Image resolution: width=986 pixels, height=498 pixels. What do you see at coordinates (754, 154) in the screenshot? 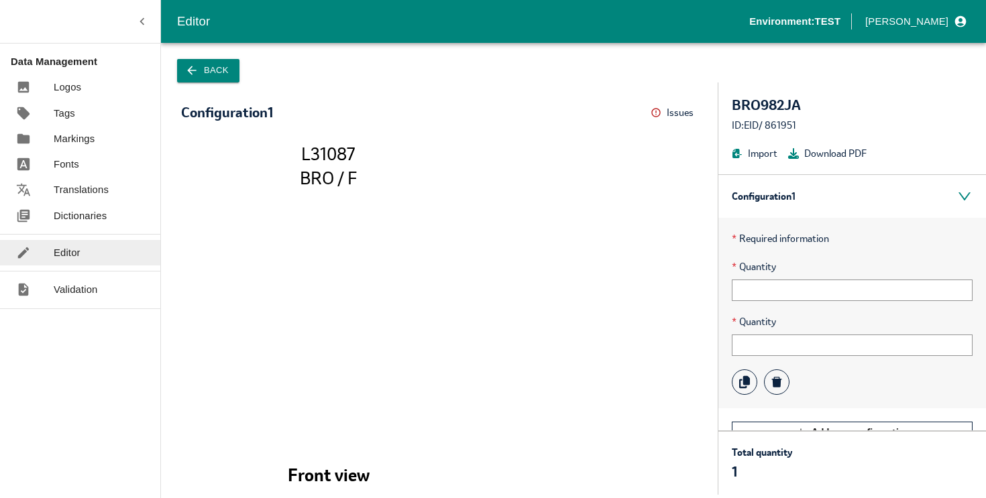
I see `button: Import` at bounding box center [754, 154].